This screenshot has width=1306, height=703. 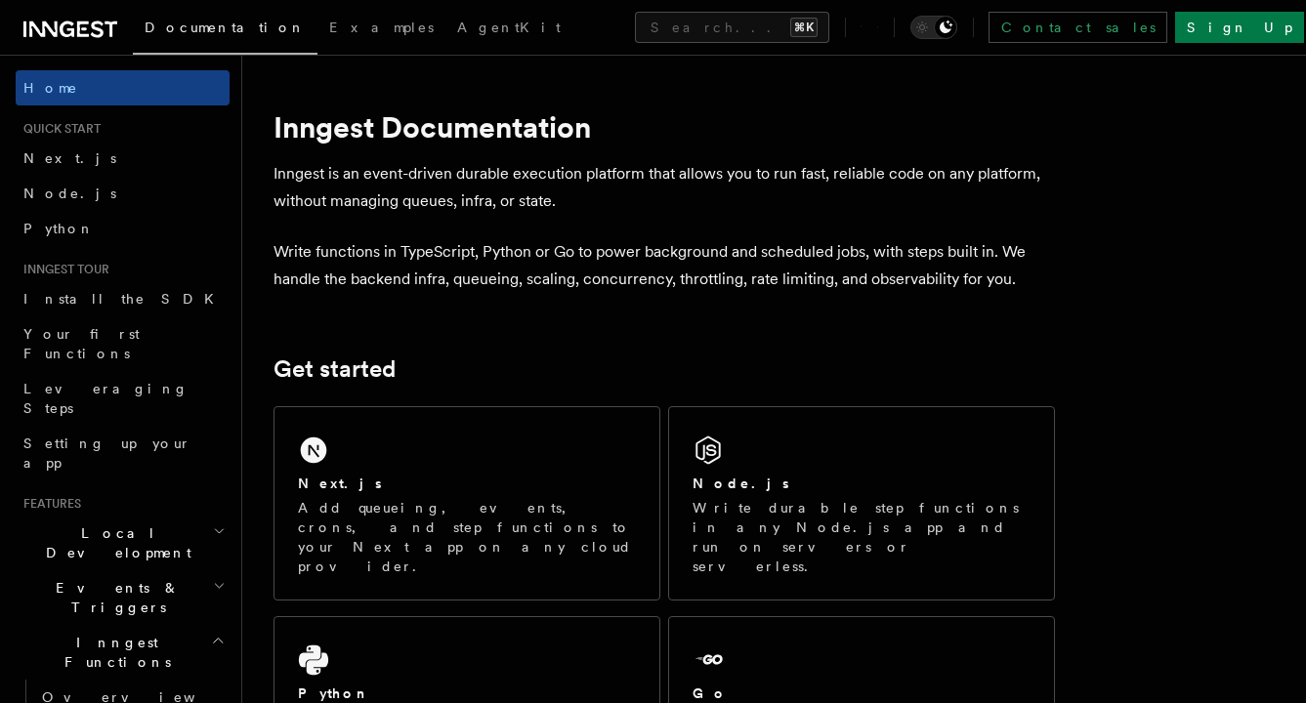 I want to click on h2: Node.js, so click(x=740, y=483).